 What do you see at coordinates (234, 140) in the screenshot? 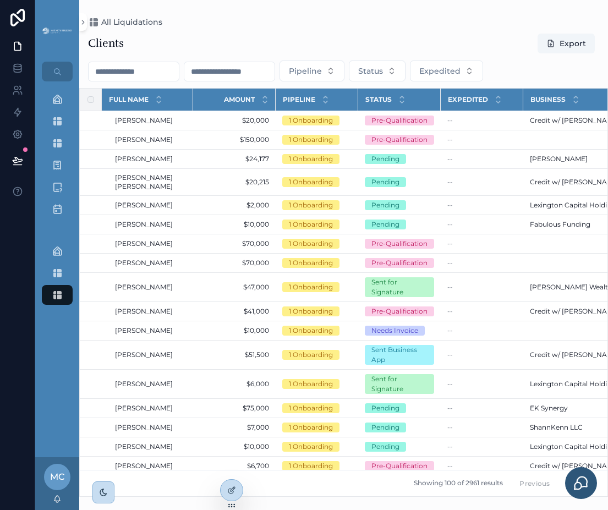
I see `span: $150,000` at bounding box center [234, 140].